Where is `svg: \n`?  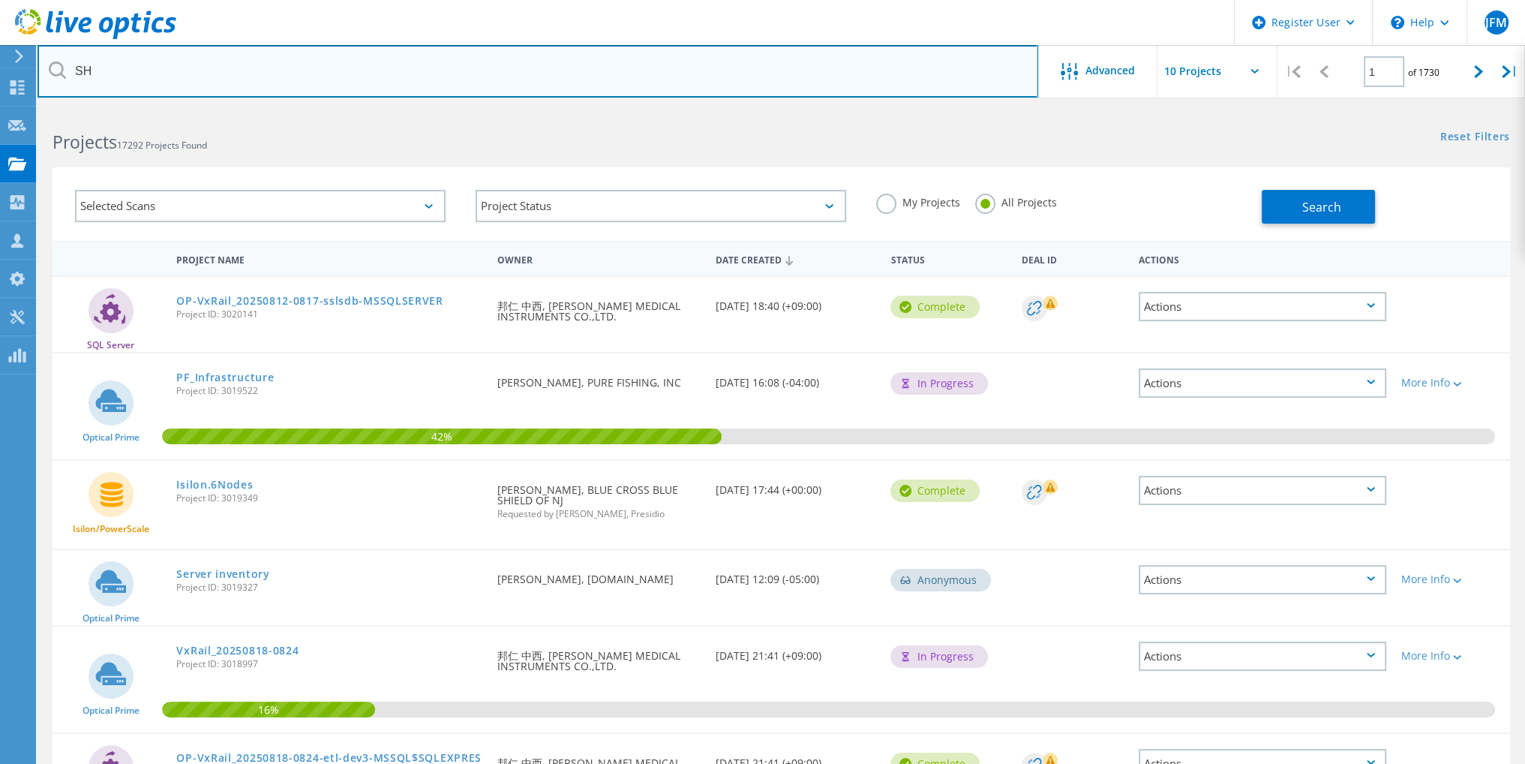
svg: \n is located at coordinates (1397, 23).